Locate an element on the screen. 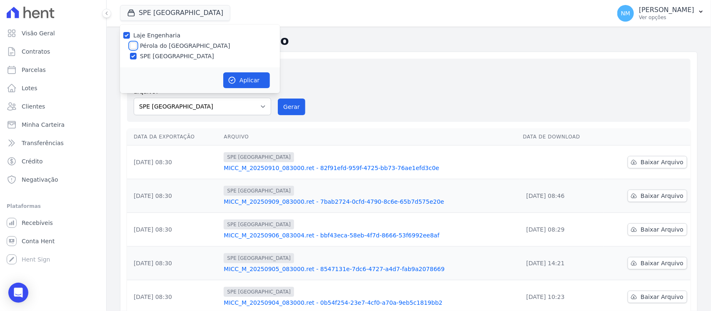 This screenshot has height=311, width=711. a: Negativação is located at coordinates (53, 180).